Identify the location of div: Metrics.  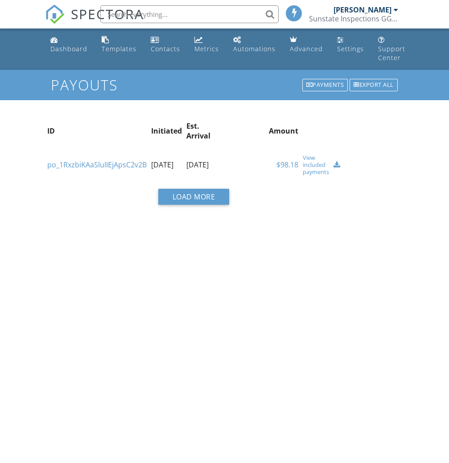
(206, 49).